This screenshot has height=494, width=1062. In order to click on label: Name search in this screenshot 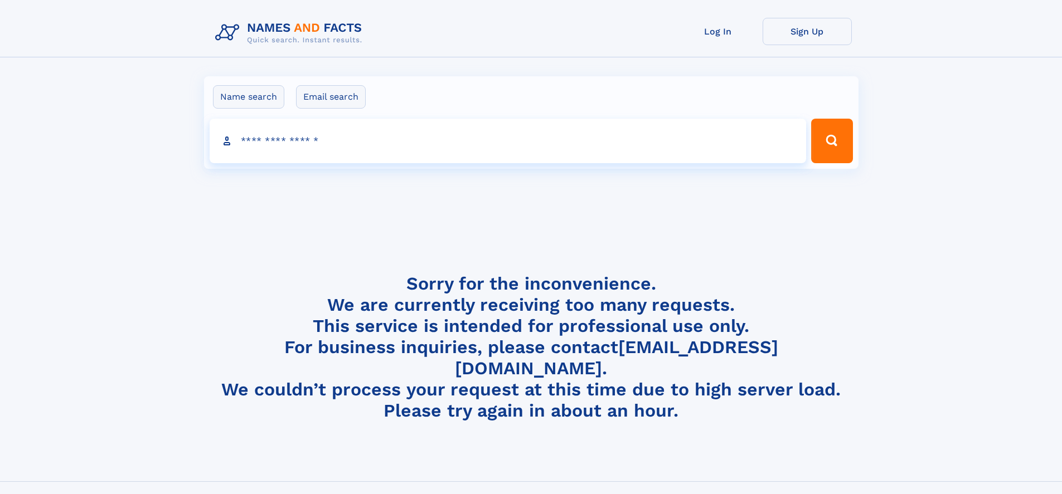, I will do `click(249, 97)`.